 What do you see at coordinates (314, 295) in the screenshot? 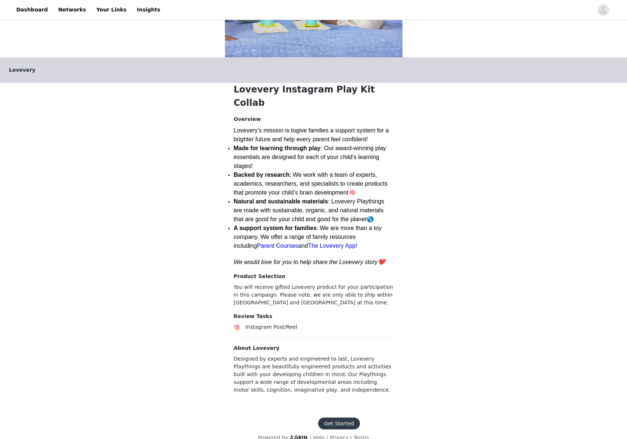
I see `p: You will receive gifted Lovevery product for your participation in this campaign. Please note, we...` at bounding box center [314, 295].